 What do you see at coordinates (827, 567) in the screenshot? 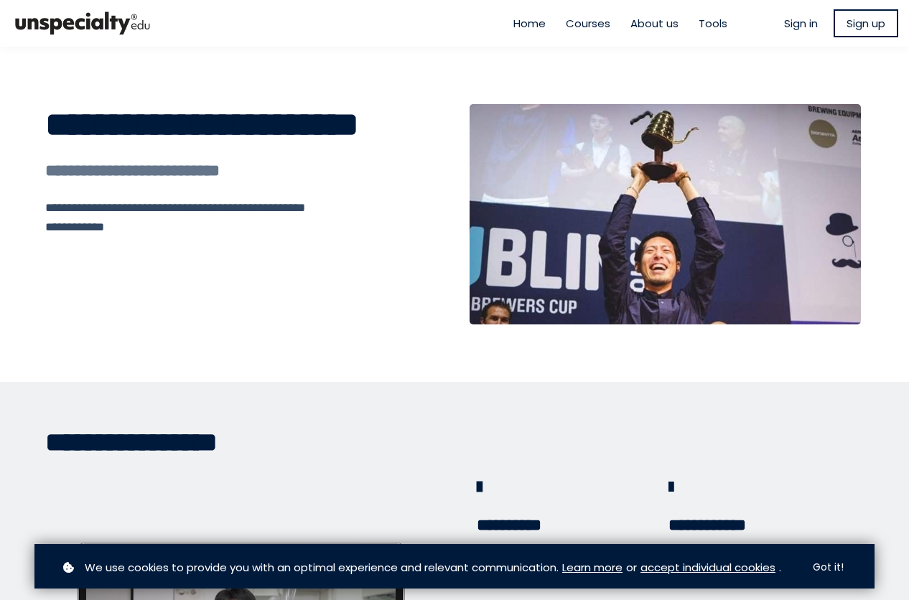
I see `button: Got it!` at bounding box center [827, 567].